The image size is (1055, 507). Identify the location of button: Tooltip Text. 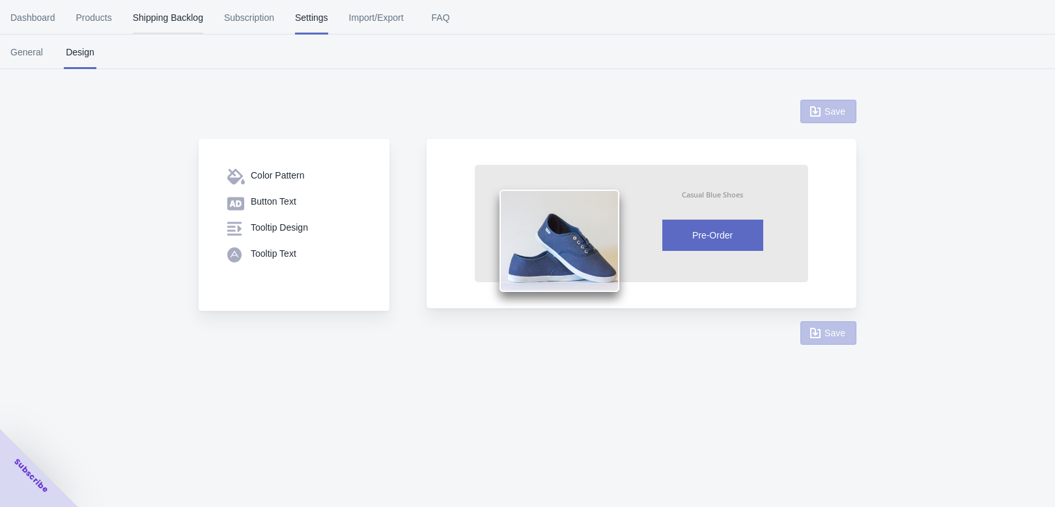
(294, 253).